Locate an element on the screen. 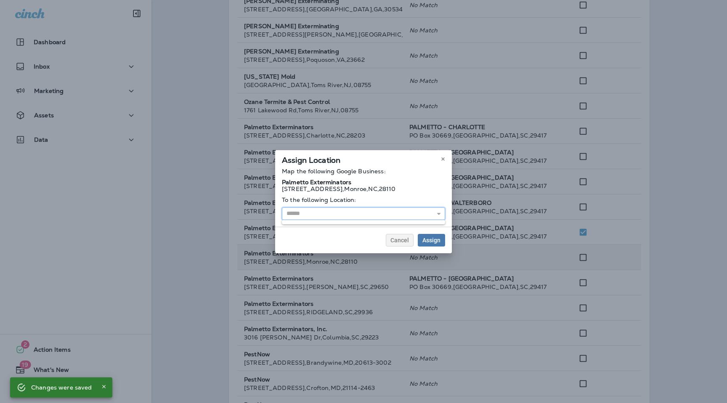  button: Assign is located at coordinates (431, 240).